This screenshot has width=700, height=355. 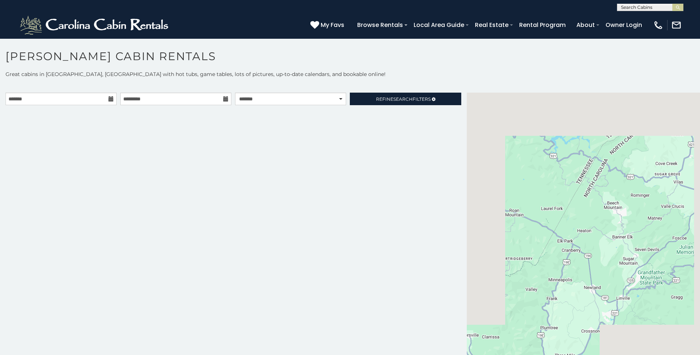 What do you see at coordinates (624, 25) in the screenshot?
I see `a: Owner Login` at bounding box center [624, 25].